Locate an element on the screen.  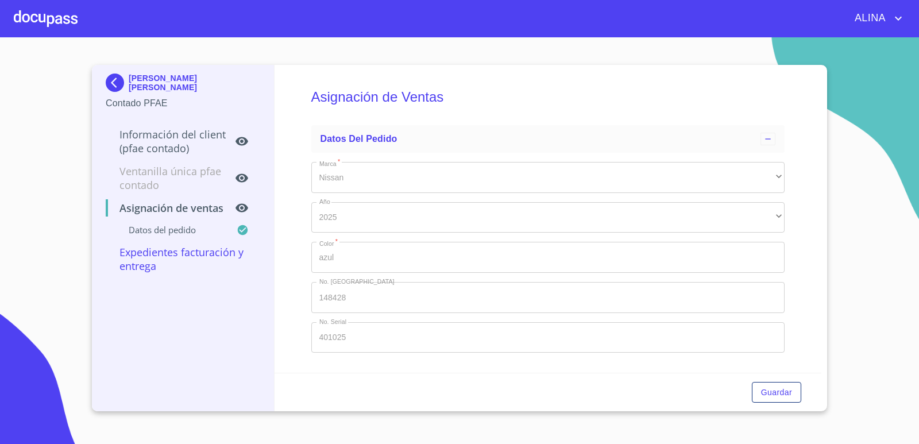
div: Nissan is located at coordinates (548, 178).